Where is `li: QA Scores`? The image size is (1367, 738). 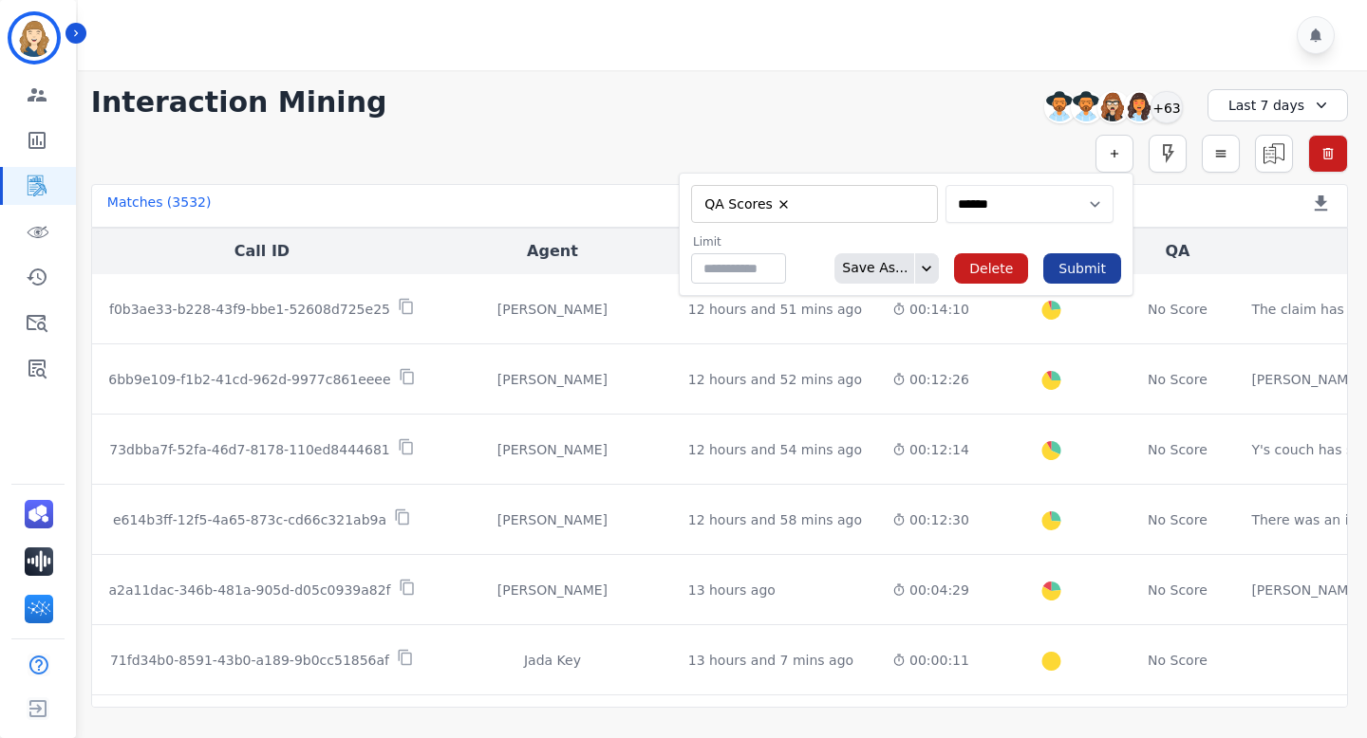
li: QA Scores is located at coordinates (748, 204).